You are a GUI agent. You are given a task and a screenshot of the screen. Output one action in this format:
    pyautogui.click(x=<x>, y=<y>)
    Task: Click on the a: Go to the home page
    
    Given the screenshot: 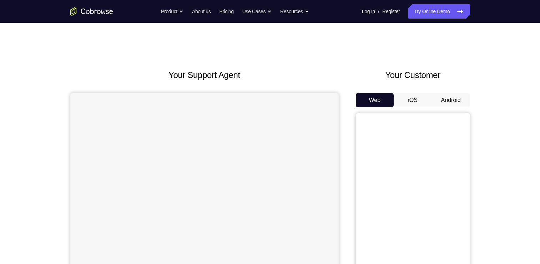 What is the action you would take?
    pyautogui.click(x=92, y=11)
    